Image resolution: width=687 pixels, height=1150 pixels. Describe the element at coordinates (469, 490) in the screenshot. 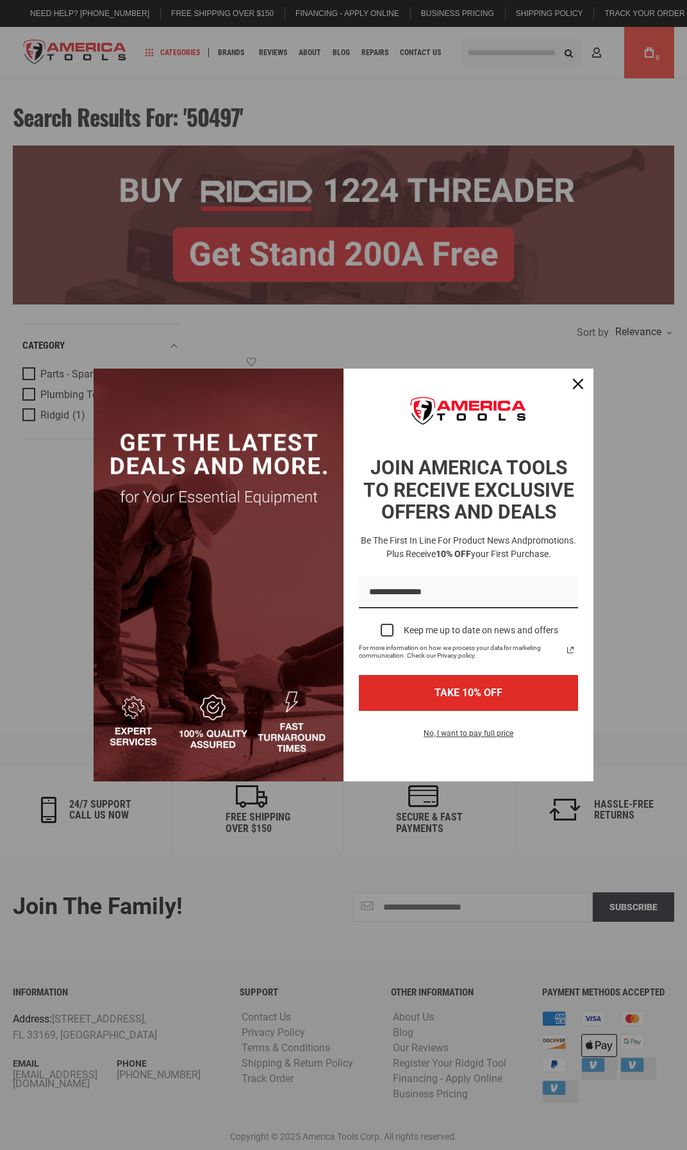

I see `strong: JOIN AMERICA TOOLS TO RECEIVE EXCLUSIVE OFFERS AND DEALS` at that location.